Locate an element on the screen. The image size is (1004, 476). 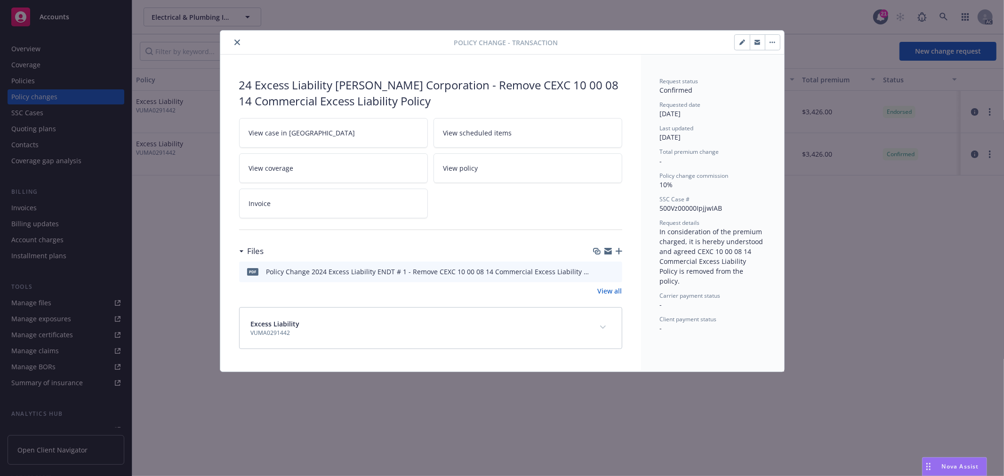
span: Request status is located at coordinates (679, 81).